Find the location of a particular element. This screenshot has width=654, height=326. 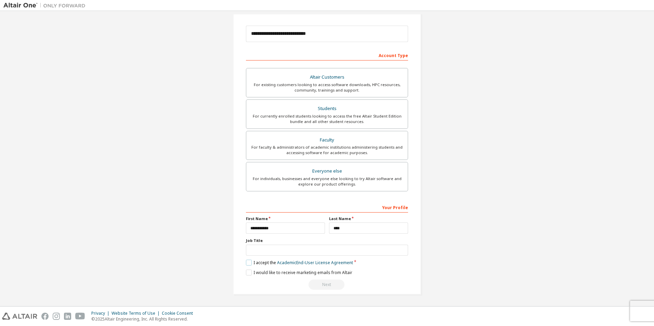

div: For existing customers looking to access software downloads, HPC resources, community, trainings ... is located at coordinates (327, 88).